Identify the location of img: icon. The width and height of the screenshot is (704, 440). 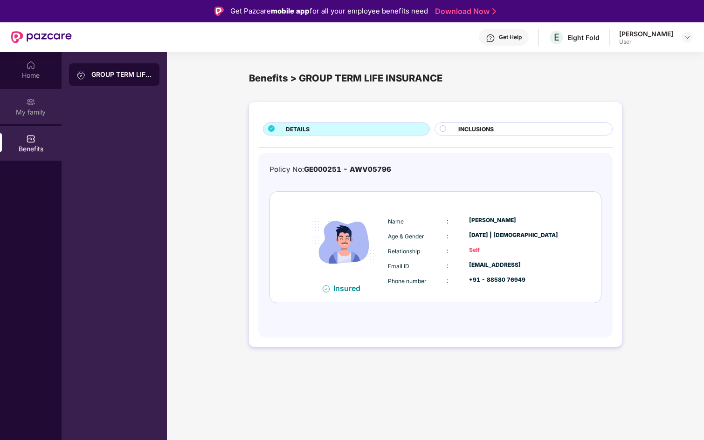
(344, 242).